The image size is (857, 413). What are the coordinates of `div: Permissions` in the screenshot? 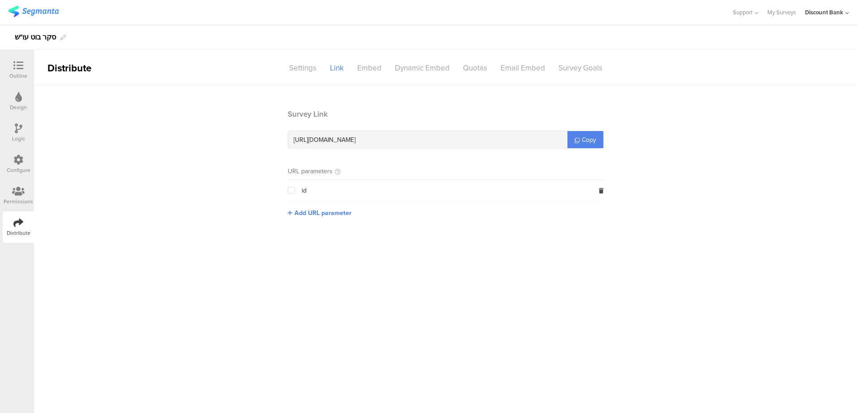 It's located at (18, 201).